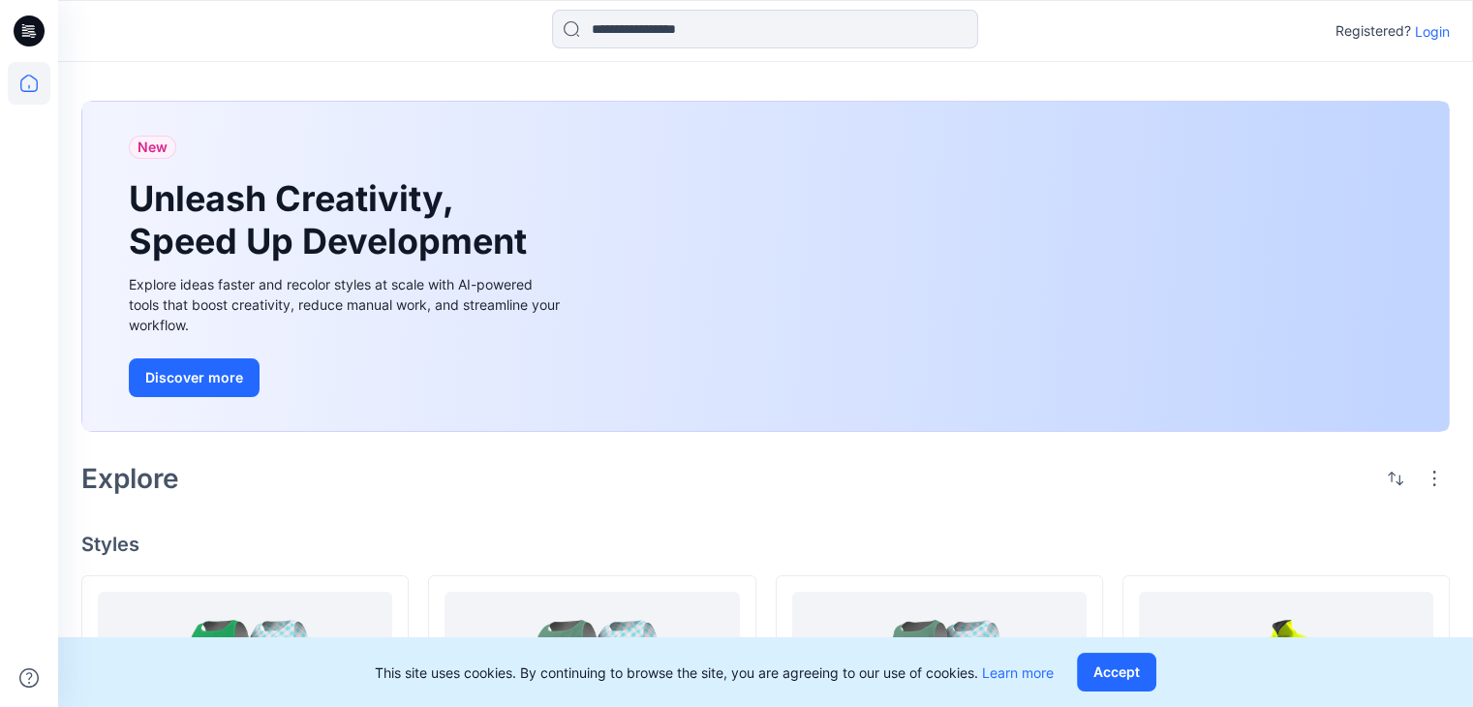 This screenshot has width=1473, height=707. What do you see at coordinates (152, 147) in the screenshot?
I see `span: New` at bounding box center [152, 147].